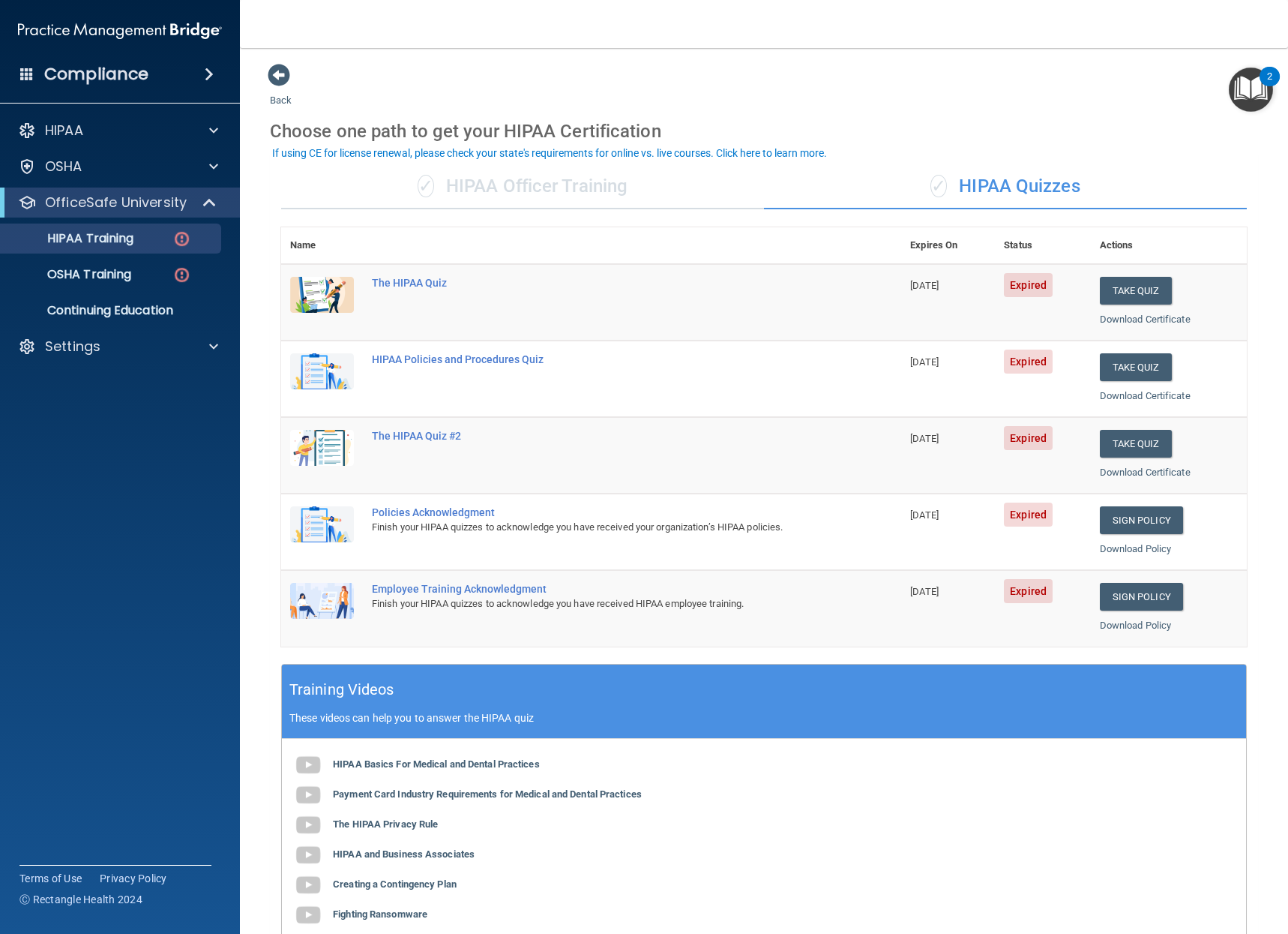 This screenshot has height=934, width=1288. Describe the element at coordinates (764, 131) in the screenshot. I see `div: Choose one path to get your HIPAA Certification` at that location.